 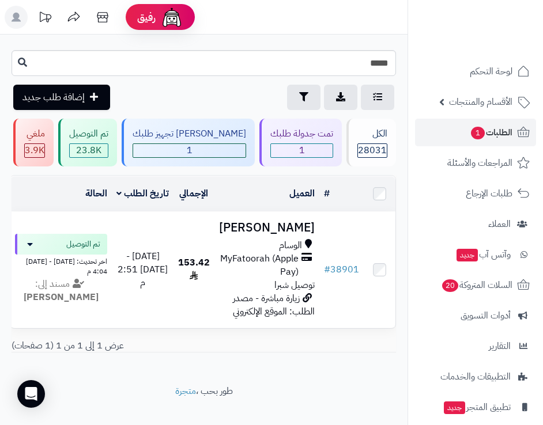 What do you see at coordinates (475, 285) in the screenshot?
I see `a: السلات المتروكة20` at bounding box center [475, 285].